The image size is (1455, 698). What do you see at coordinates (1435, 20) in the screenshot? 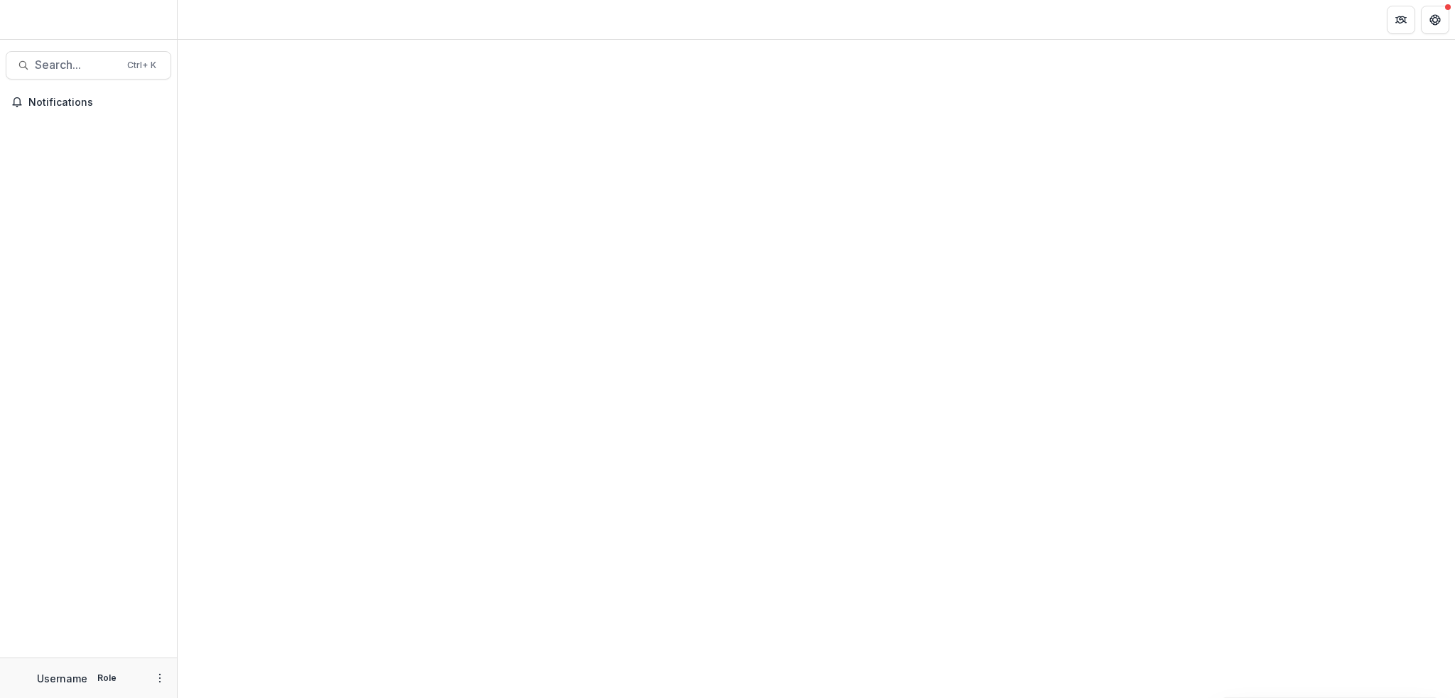
I see `button: Get Help` at bounding box center [1435, 20].